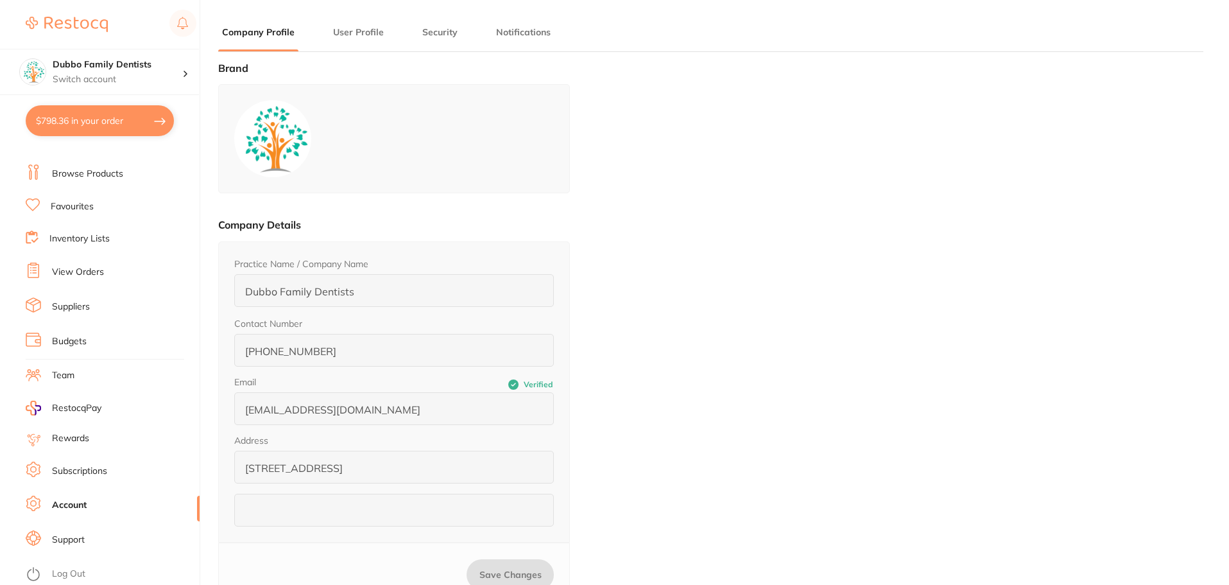 The height and width of the screenshot is (585, 1229). I want to click on a: Suppliers, so click(71, 307).